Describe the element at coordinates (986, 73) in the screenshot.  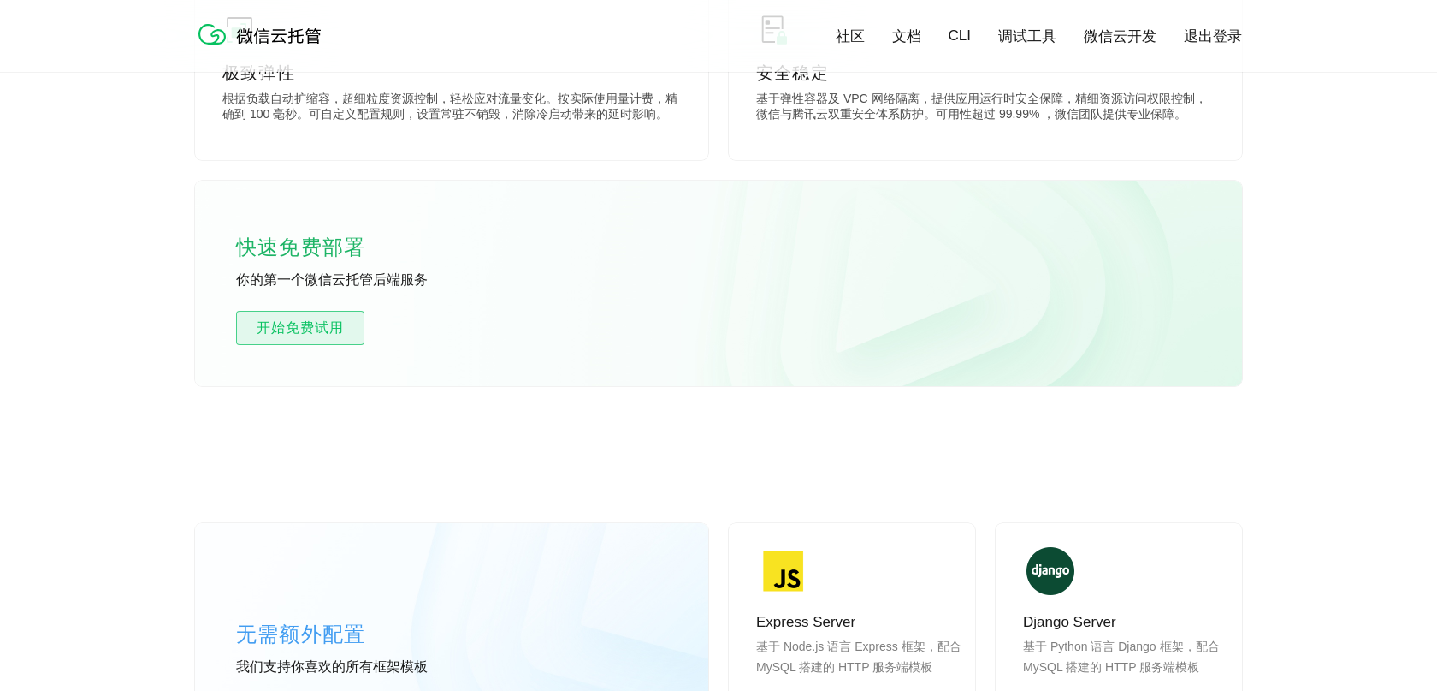
I see `p: 安全稳定` at that location.